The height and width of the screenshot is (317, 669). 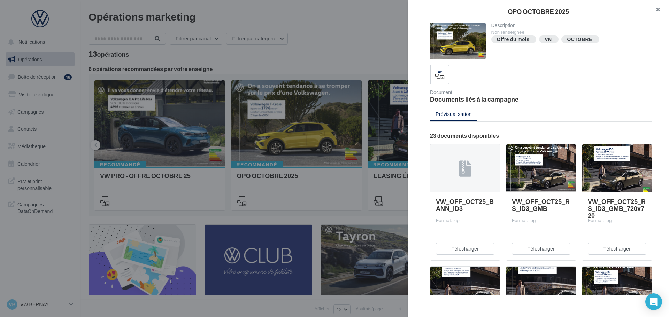 What do you see at coordinates (484, 99) in the screenshot?
I see `div: Documents liés à la campagne` at bounding box center [484, 99].